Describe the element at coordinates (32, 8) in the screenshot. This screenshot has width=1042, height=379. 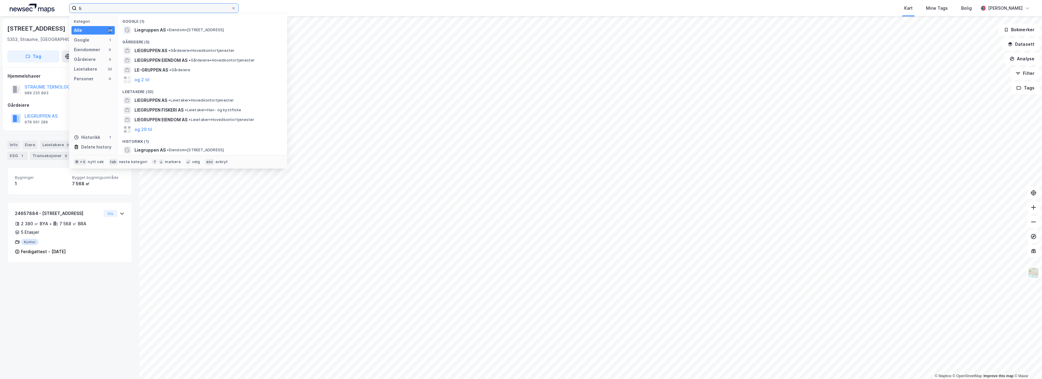
I see `img: logo.a4113a55bc3d86da70a041830d287a7e.svg` at that location.